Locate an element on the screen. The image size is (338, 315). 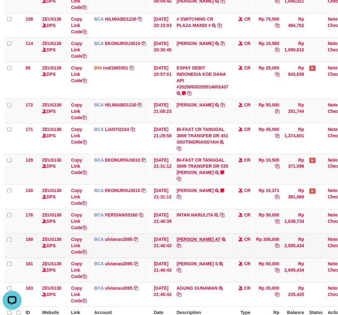
a: Copy ABDUL RAFIQ RIF AT to clipboard is located at coordinates (179, 246).